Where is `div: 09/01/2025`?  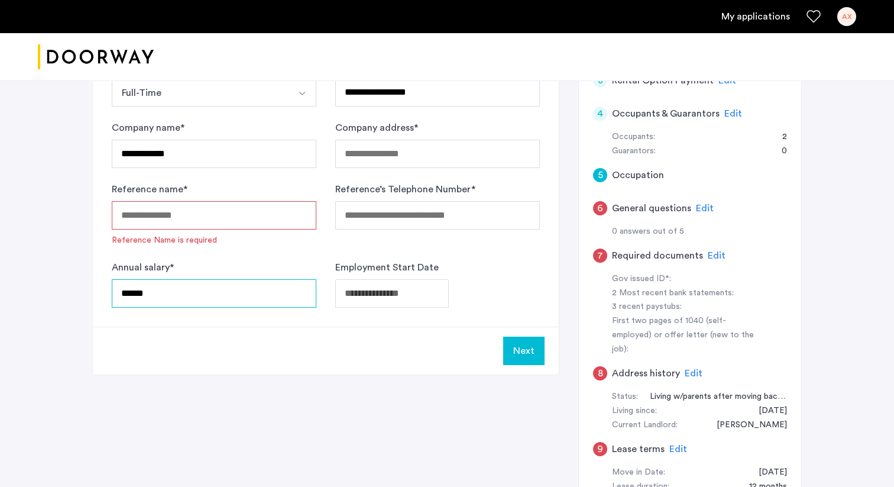 div: 09/01/2025 is located at coordinates (767, 411).